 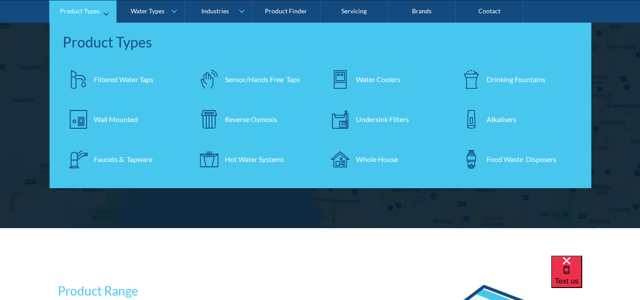 What do you see at coordinates (215, 11) in the screenshot?
I see `div: Industries` at bounding box center [215, 11].